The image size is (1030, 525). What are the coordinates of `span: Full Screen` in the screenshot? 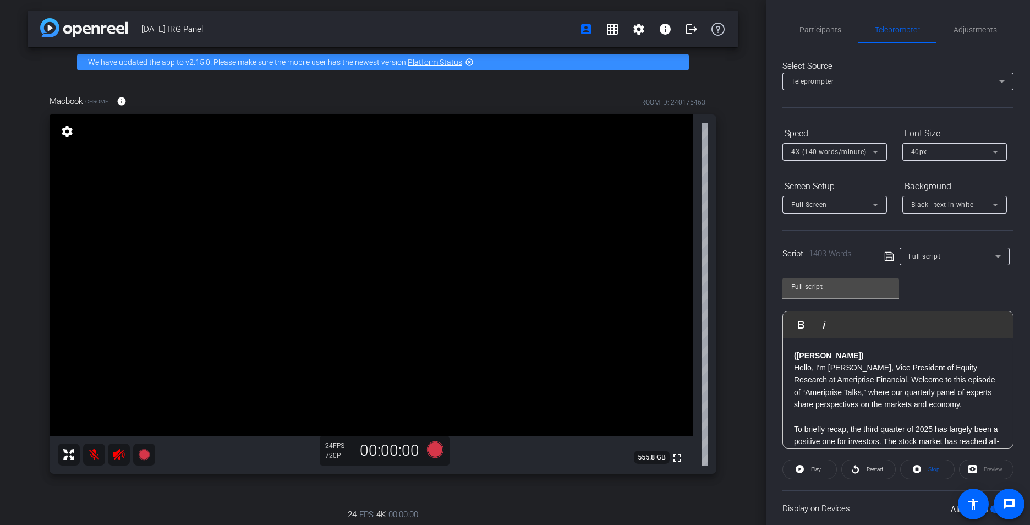 It's located at (809, 205).